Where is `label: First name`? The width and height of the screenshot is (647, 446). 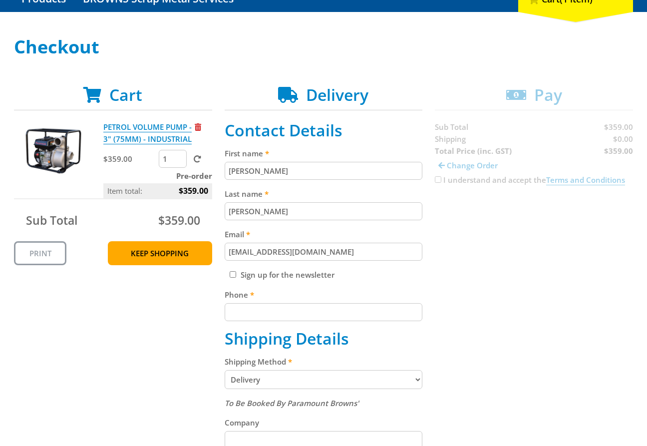 label: First name is located at coordinates (323, 153).